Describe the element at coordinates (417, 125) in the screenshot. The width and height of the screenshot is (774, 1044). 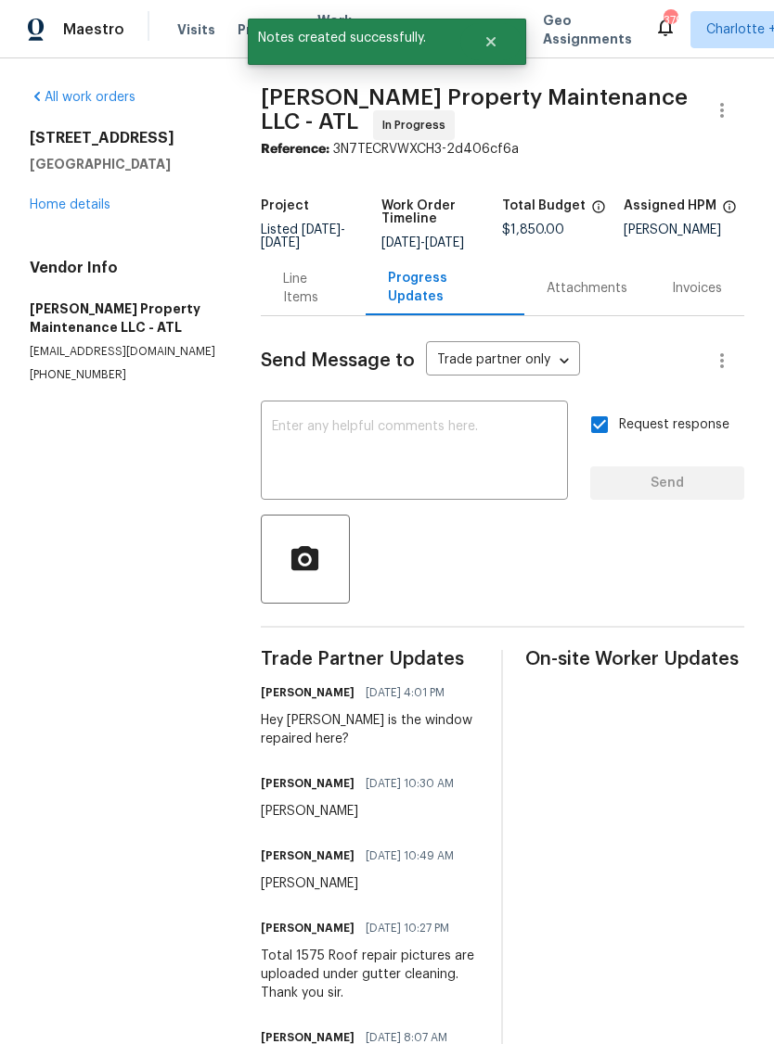
I see `span: In Progress` at that location.